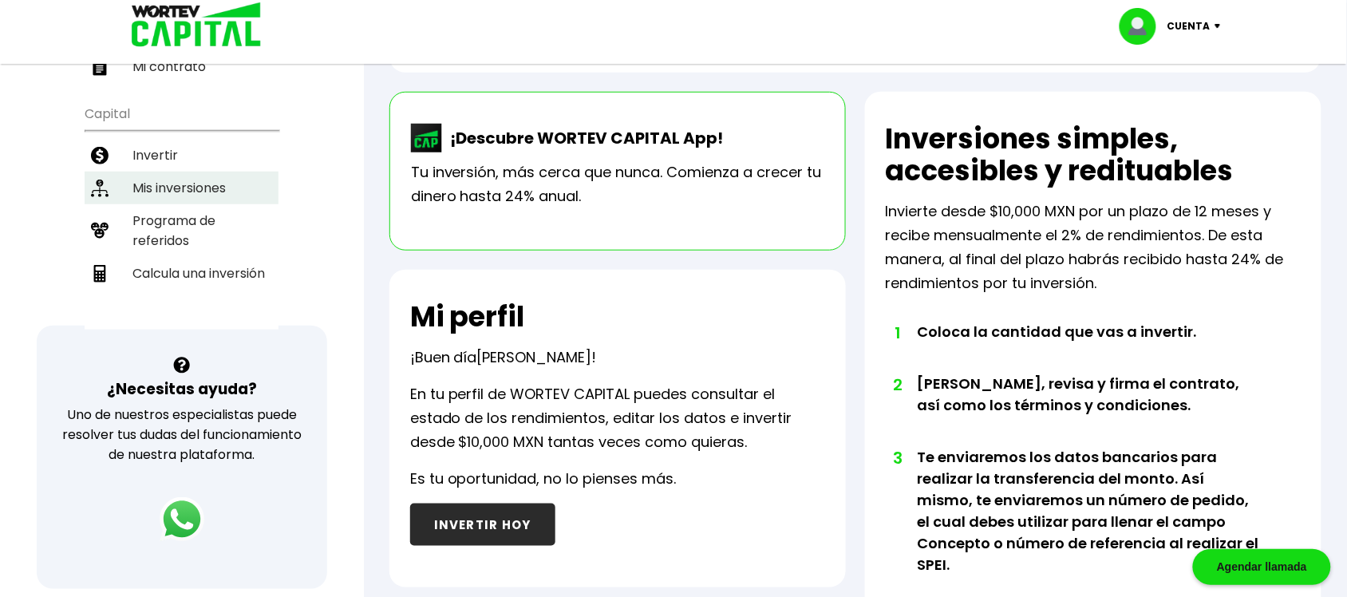 This screenshot has height=597, width=1347. I want to click on li: Invertir, so click(181, 155).